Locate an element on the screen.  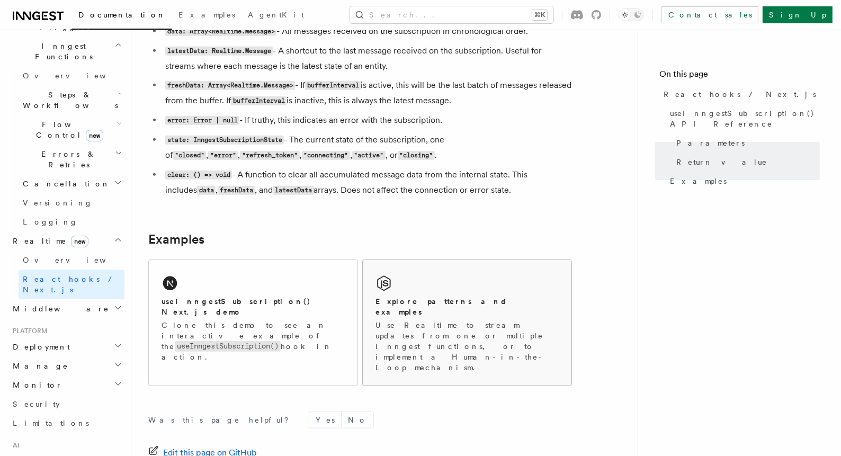
span: Return value is located at coordinates (722, 162).